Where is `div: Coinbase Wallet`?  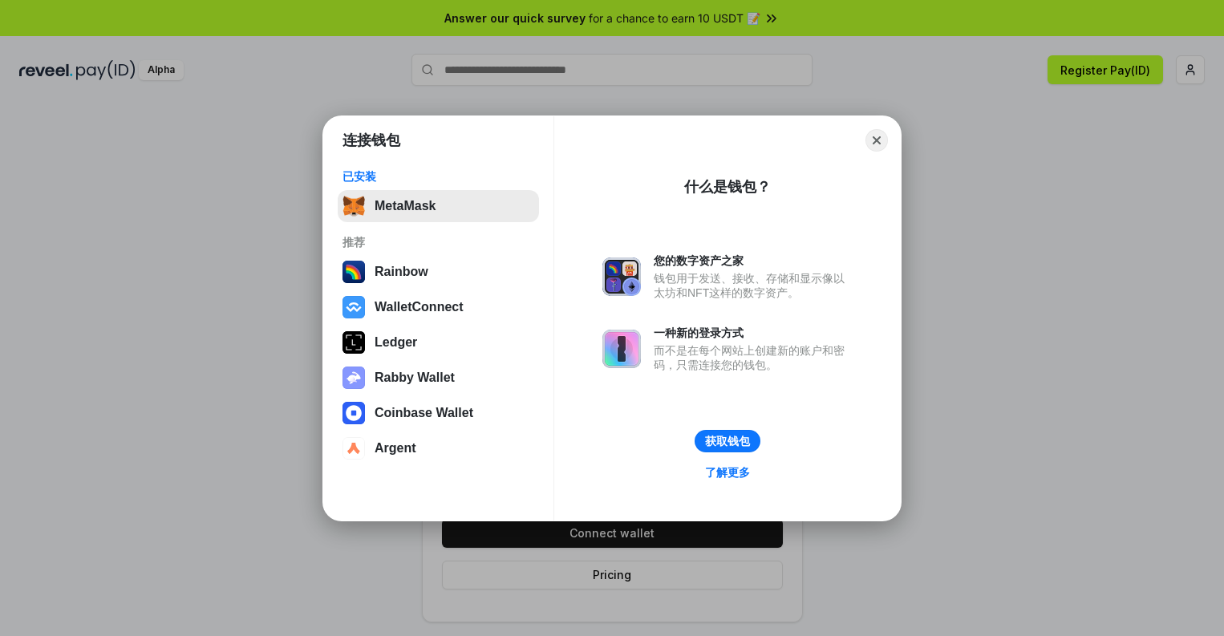
div: Coinbase Wallet is located at coordinates (424, 413).